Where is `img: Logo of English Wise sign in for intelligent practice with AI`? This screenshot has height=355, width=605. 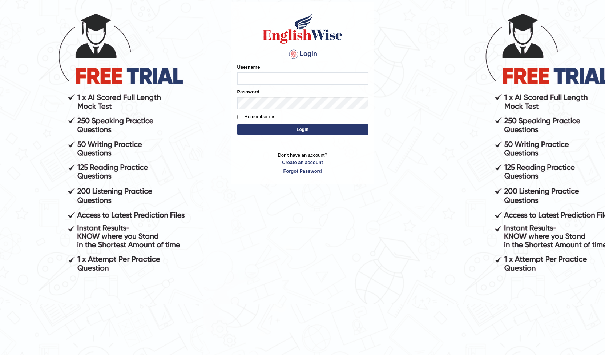
img: Logo of English Wise sign in for intelligent practice with AI is located at coordinates (303, 28).